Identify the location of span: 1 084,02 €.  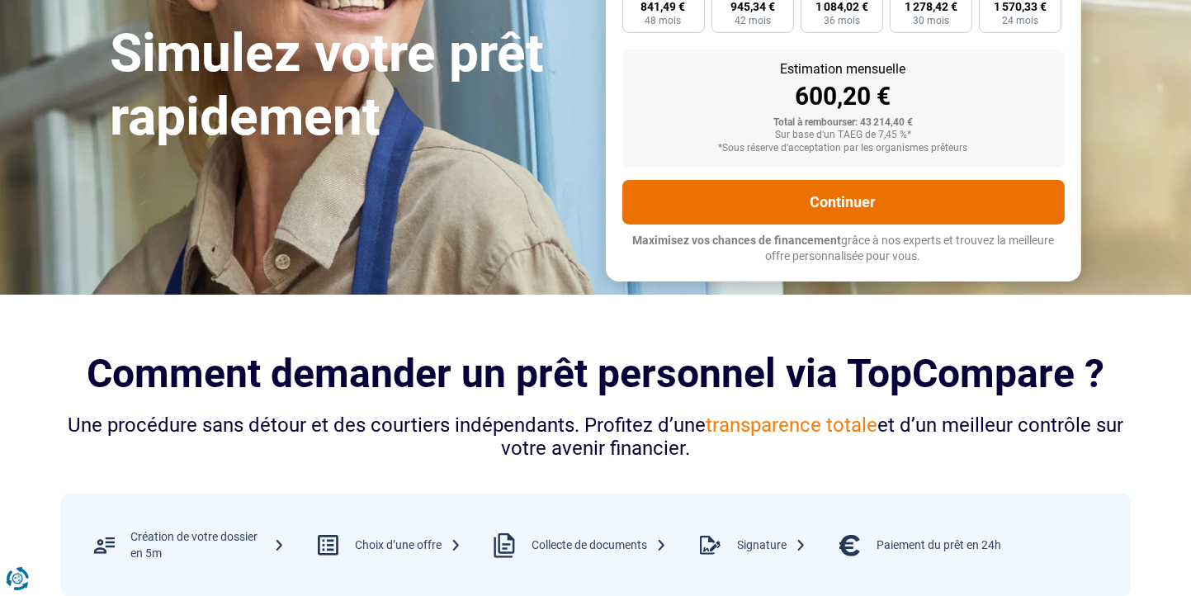
(842, 7).